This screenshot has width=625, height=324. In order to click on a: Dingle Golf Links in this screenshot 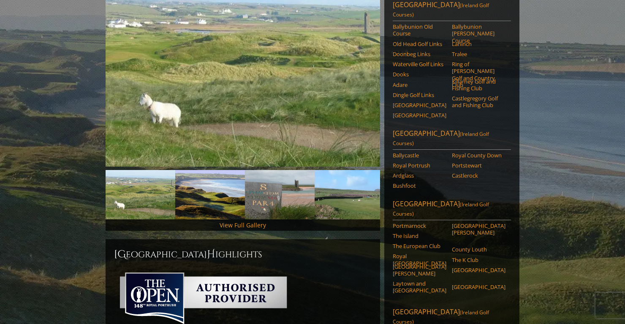, I will do `click(419, 95)`.